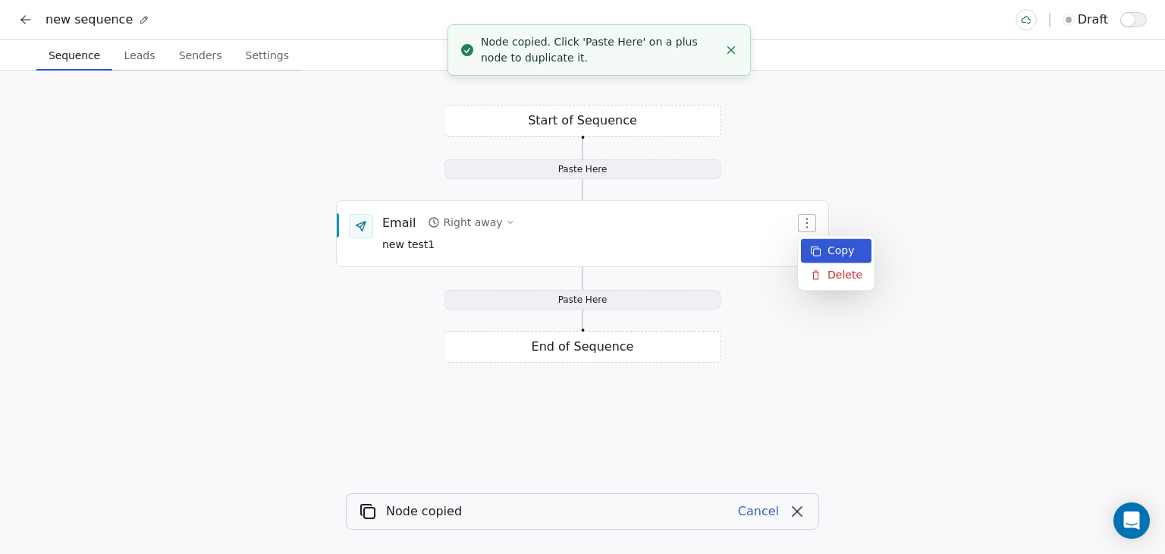 Image resolution: width=1165 pixels, height=554 pixels. Describe the element at coordinates (836, 250) in the screenshot. I see `div: Copy` at that location.